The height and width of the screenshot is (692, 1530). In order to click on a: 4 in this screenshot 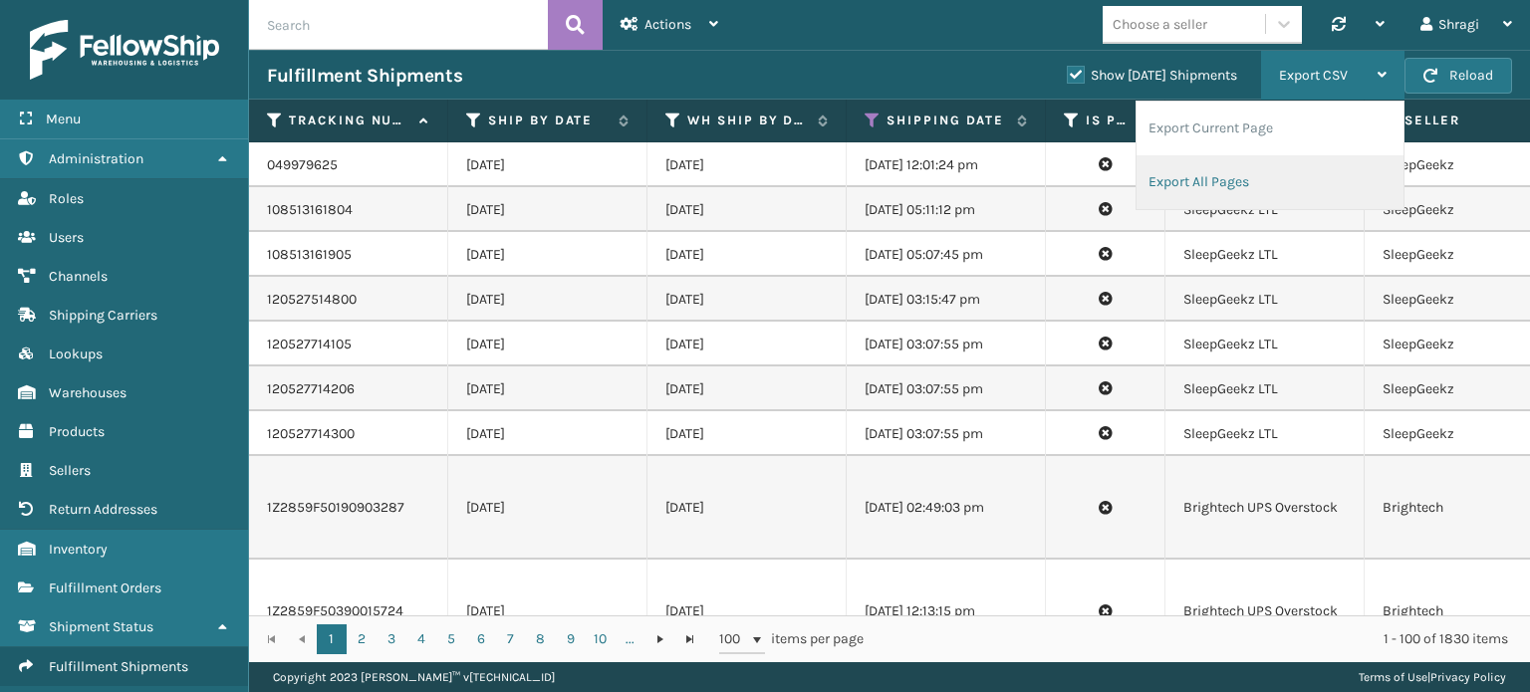, I will do `click(421, 639)`.